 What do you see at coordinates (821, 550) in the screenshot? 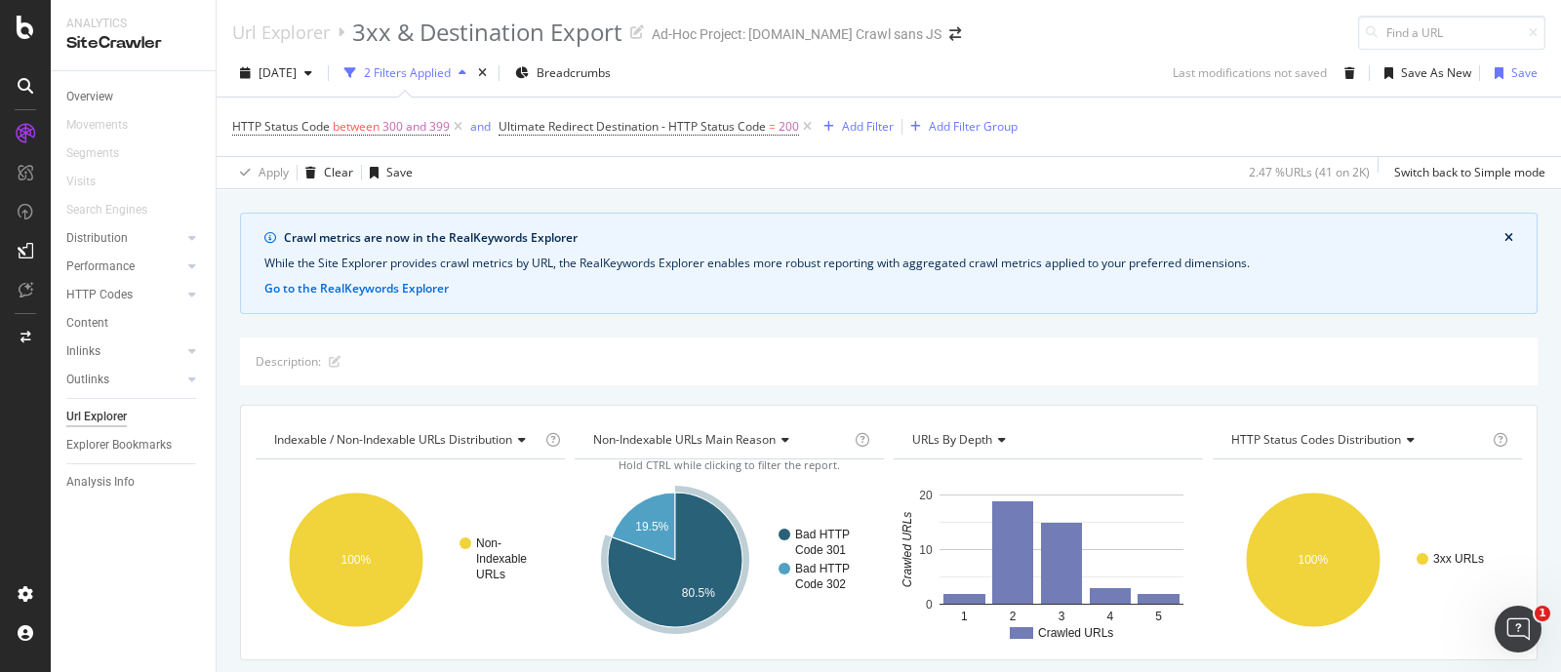
I see `text: Code 301` at bounding box center [821, 550].